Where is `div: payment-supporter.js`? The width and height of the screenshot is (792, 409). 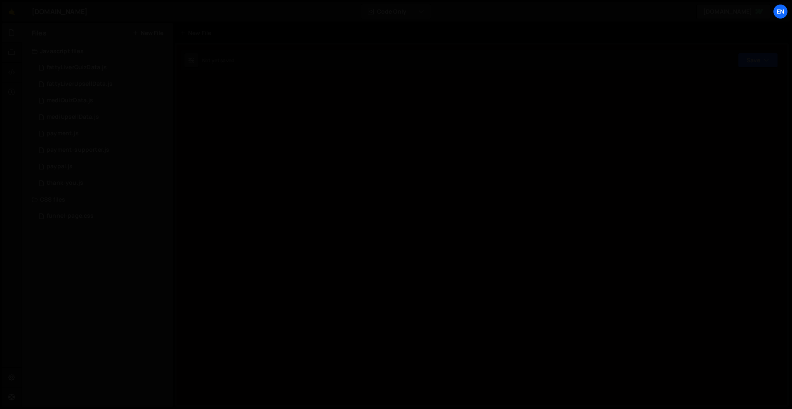
div: payment-supporter.js is located at coordinates (78, 150).